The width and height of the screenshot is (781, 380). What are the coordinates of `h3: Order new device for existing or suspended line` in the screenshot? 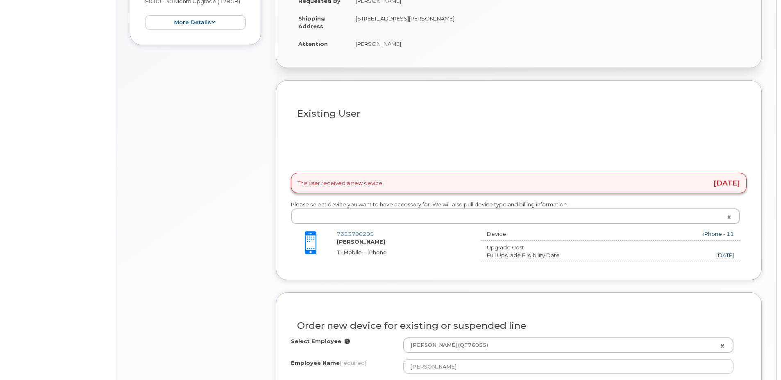 It's located at (519, 326).